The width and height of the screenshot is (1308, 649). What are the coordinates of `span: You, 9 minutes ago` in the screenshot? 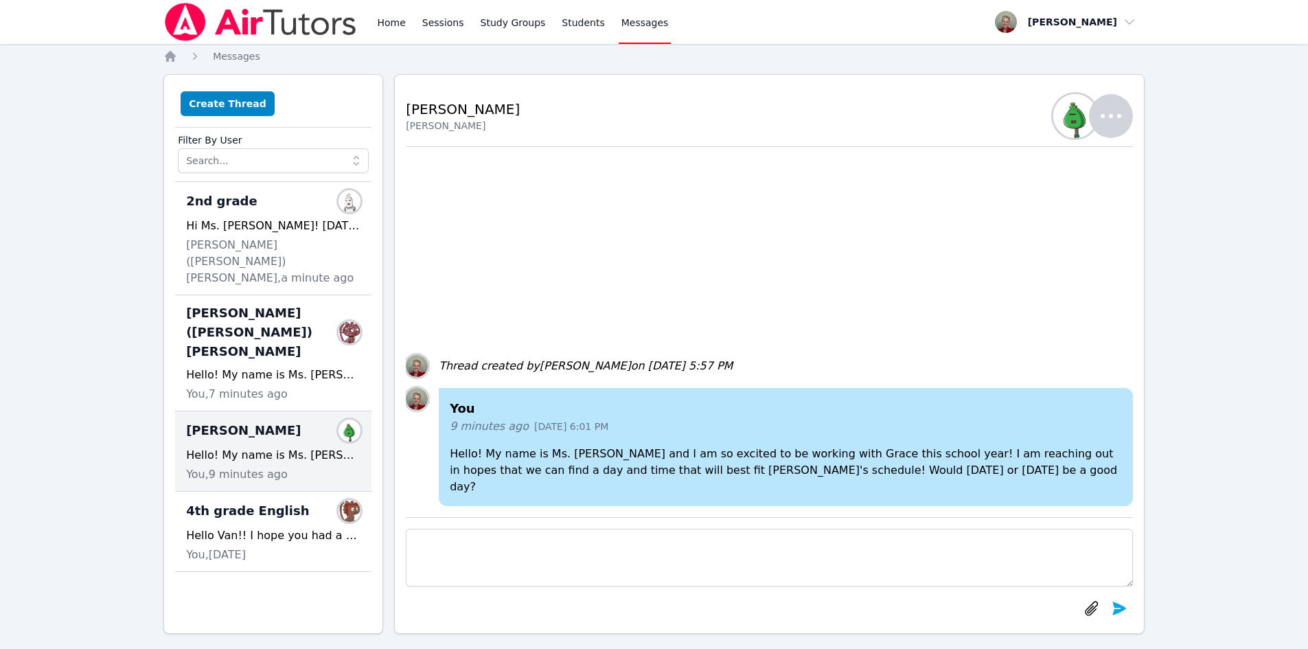 It's located at (237, 474).